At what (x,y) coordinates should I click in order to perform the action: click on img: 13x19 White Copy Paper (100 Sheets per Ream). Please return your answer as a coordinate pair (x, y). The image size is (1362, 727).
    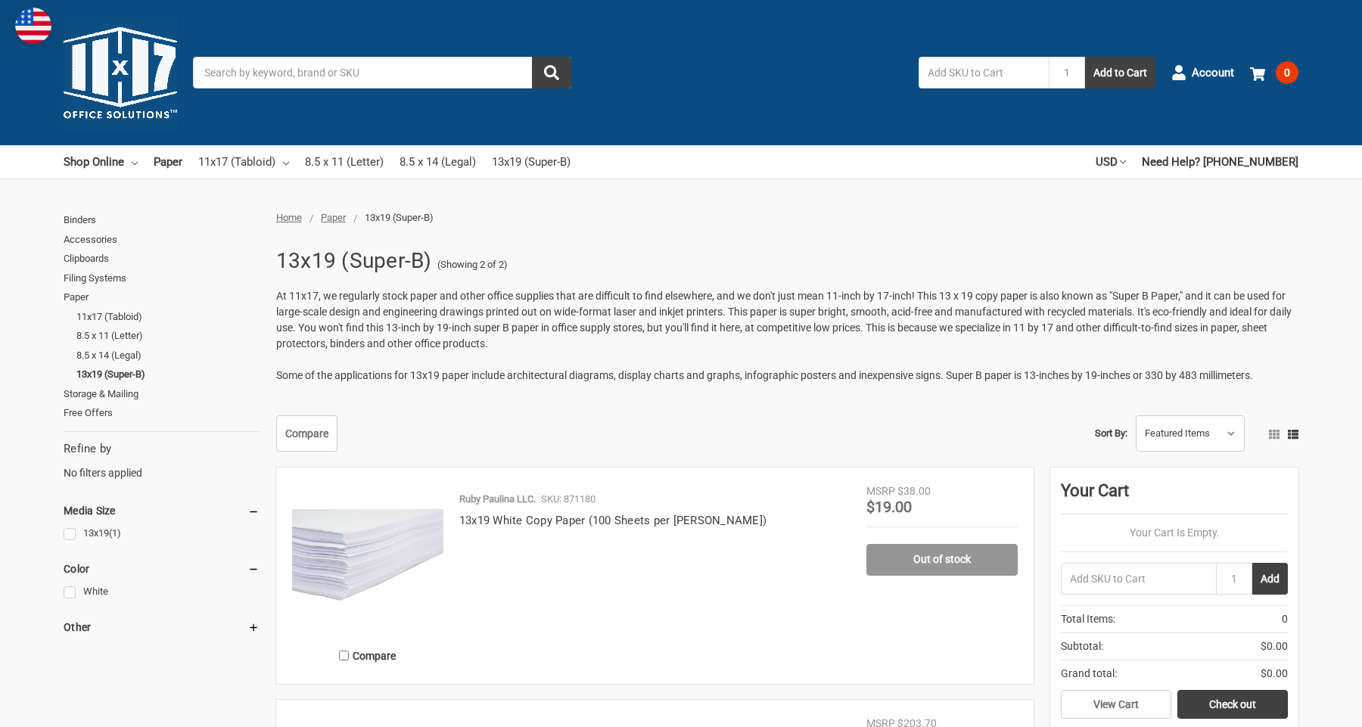
    Looking at the image, I should click on (368, 559).